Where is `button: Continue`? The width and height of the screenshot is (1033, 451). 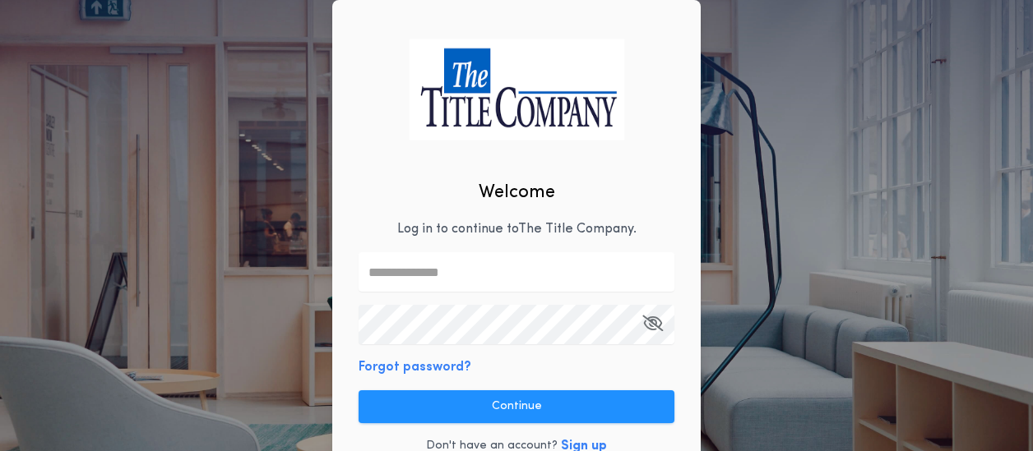
button: Continue is located at coordinates (516, 407).